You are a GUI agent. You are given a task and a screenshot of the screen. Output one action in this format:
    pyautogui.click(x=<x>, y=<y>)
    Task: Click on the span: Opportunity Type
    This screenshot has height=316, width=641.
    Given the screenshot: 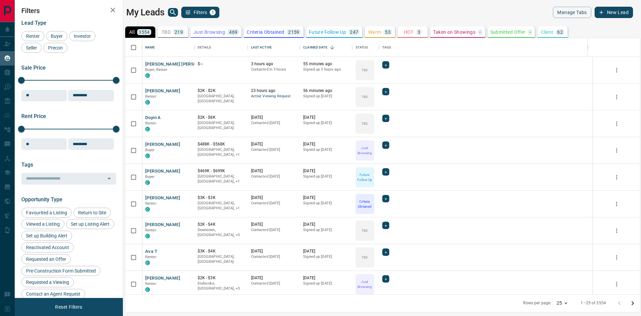 What is the action you would take?
    pyautogui.click(x=42, y=199)
    